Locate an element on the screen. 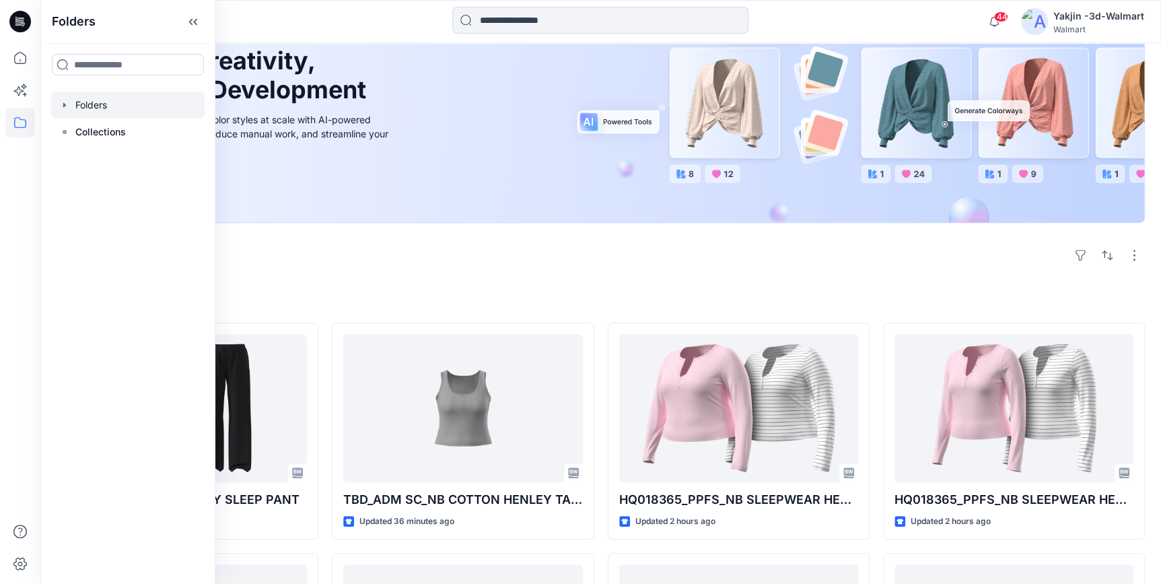 Image resolution: width=1161 pixels, height=584 pixels. img: avatar is located at coordinates (1035, 22).